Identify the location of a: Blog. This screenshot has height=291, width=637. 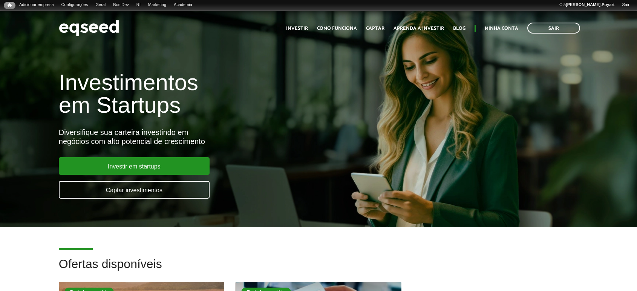
(459, 28).